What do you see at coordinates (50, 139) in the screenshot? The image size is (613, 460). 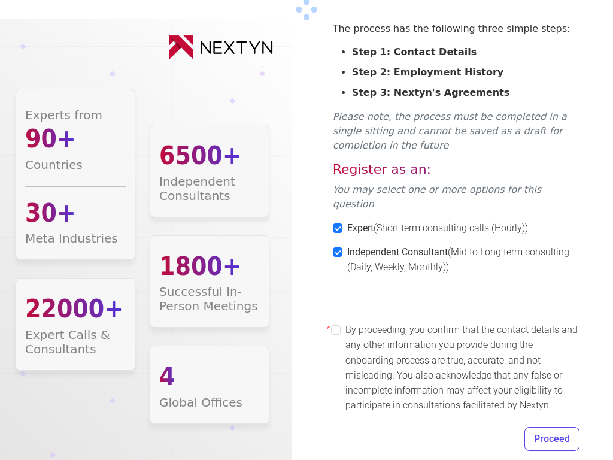 I see `h1: 90+` at bounding box center [50, 139].